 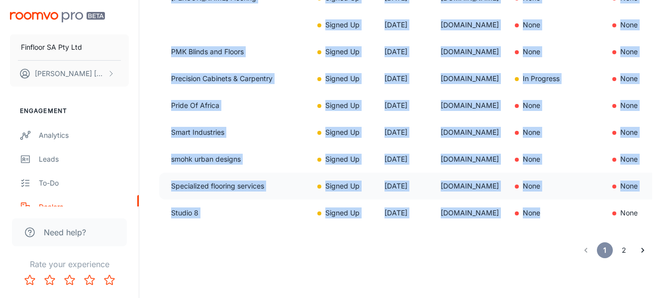 I want to click on div: Dealers, so click(x=84, y=207).